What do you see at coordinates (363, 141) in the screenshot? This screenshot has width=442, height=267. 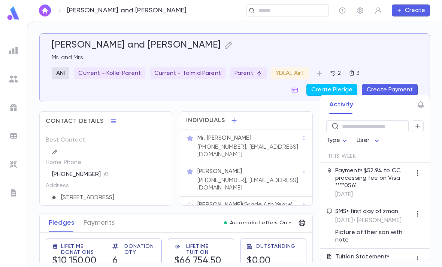 I see `span: User` at bounding box center [363, 141].